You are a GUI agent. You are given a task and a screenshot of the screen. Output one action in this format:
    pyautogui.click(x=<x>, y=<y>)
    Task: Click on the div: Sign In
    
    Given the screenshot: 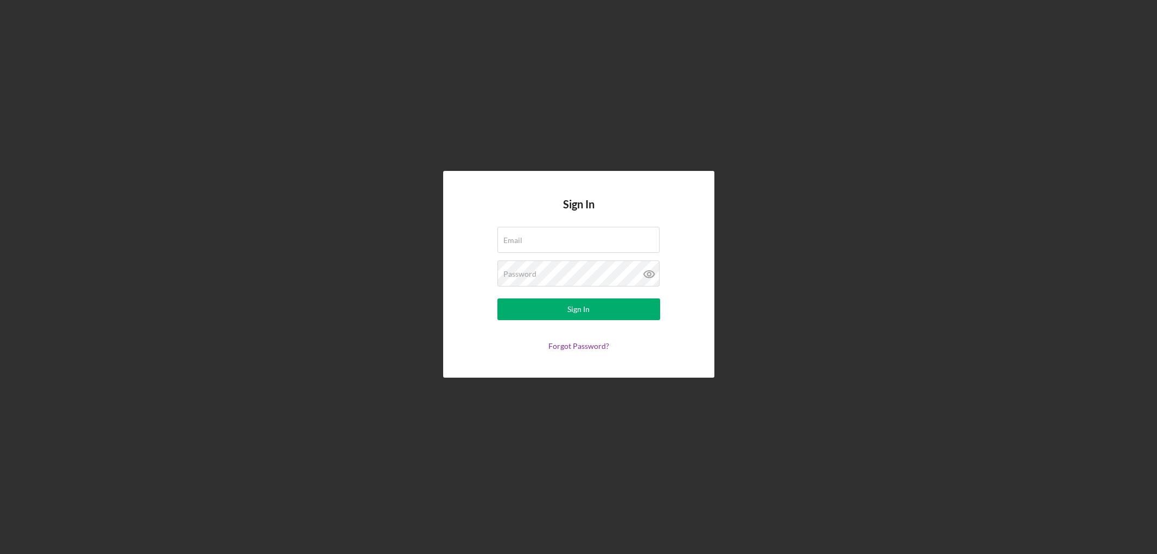 What is the action you would take?
    pyautogui.click(x=578, y=309)
    